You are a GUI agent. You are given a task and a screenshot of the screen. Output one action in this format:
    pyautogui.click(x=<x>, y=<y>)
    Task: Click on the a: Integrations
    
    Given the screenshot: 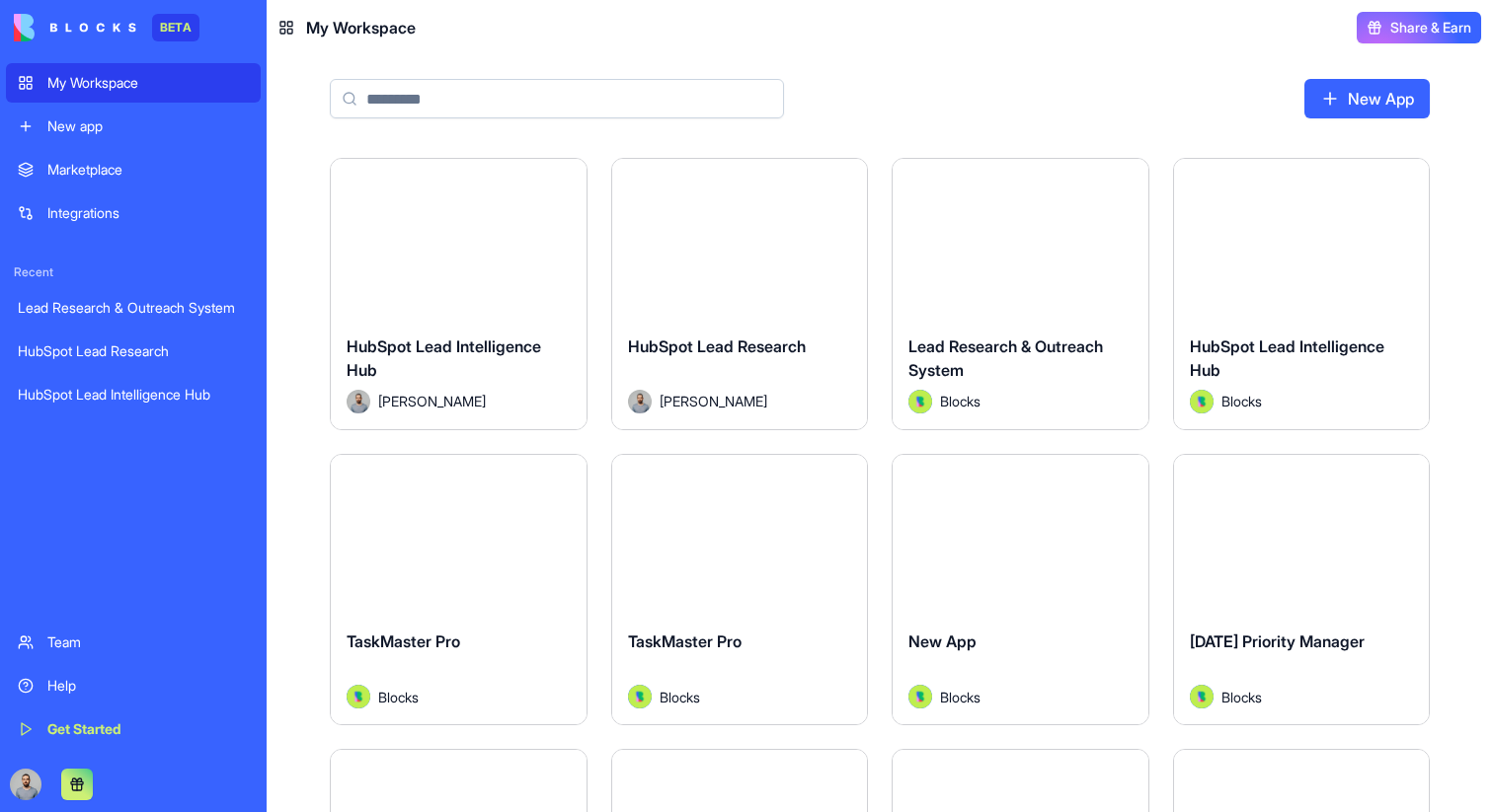 What is the action you would take?
    pyautogui.click(x=134, y=213)
    